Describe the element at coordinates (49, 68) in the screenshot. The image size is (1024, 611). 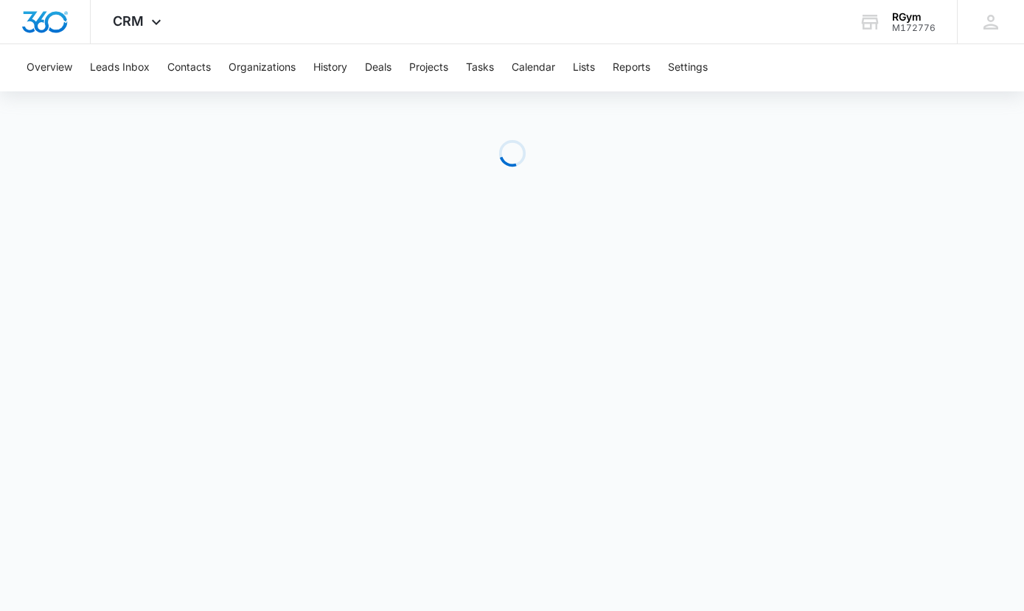
I see `button: Overview` at that location.